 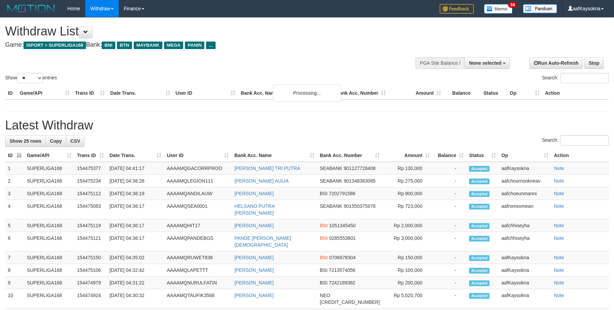 What do you see at coordinates (15, 242) in the screenshot?
I see `td: 6` at bounding box center [15, 242].